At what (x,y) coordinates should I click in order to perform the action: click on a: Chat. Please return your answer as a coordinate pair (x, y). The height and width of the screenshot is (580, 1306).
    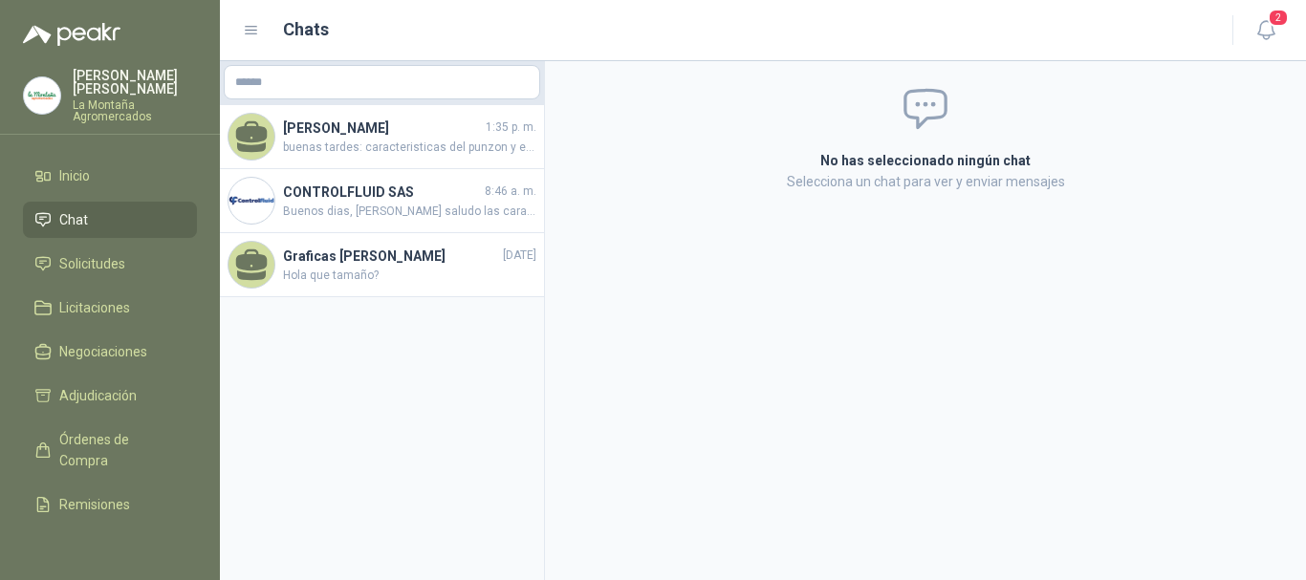
    Looking at the image, I should click on (110, 220).